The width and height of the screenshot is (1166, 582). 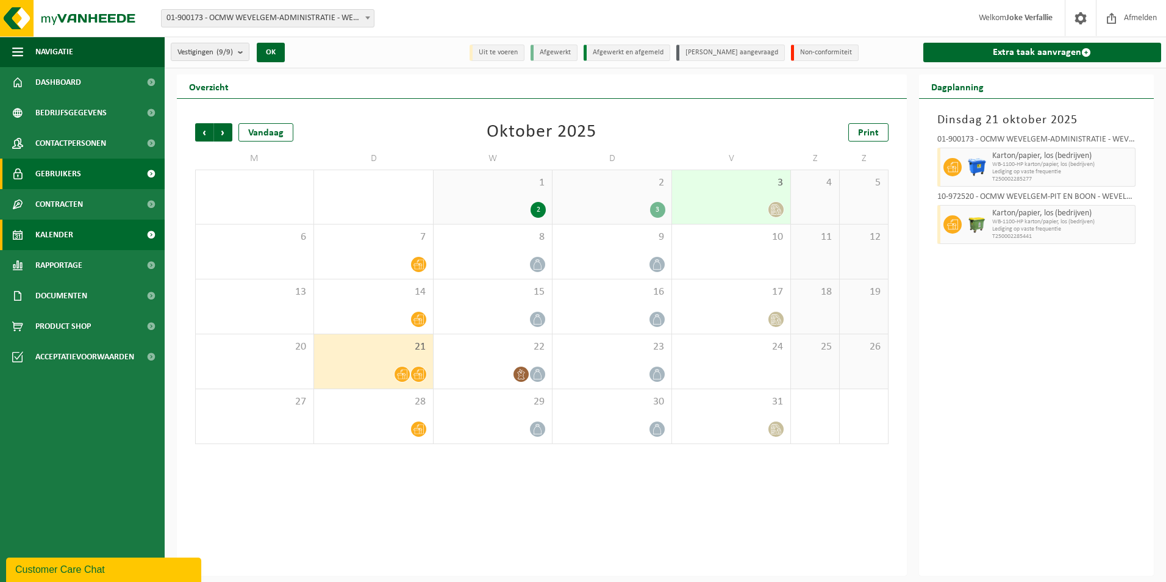 What do you see at coordinates (657, 210) in the screenshot?
I see `div: 3` at bounding box center [657, 210].